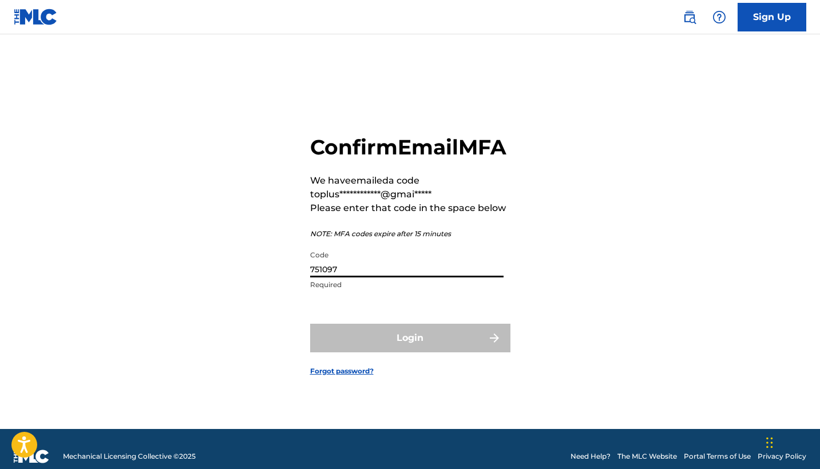  Describe the element at coordinates (410, 208) in the screenshot. I see `p: Please enter that code in the space below` at that location.